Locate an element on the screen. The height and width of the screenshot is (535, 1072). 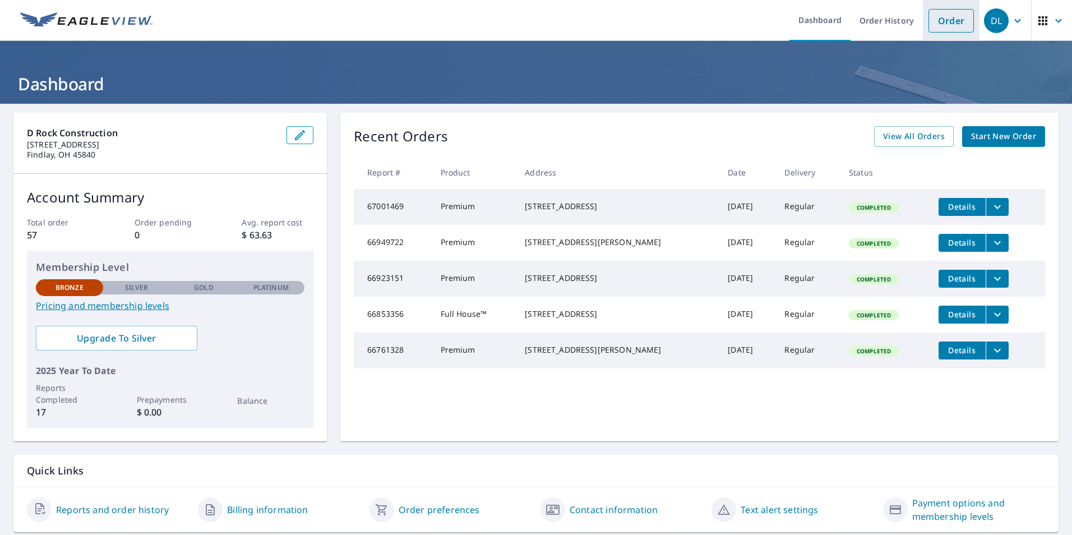
p: $ 63.63 is located at coordinates (278, 235).